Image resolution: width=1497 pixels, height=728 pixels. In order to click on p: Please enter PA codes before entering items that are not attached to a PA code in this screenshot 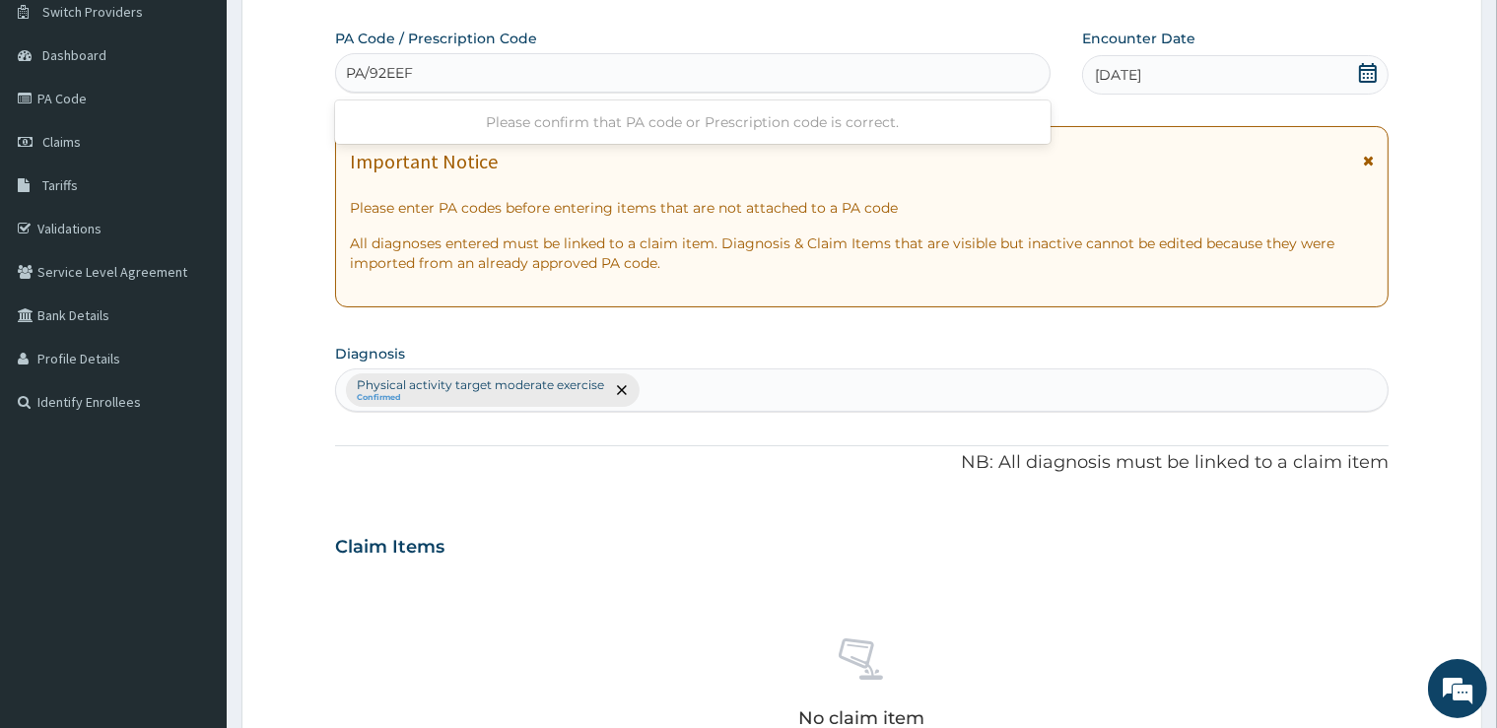, I will do `click(861, 208)`.